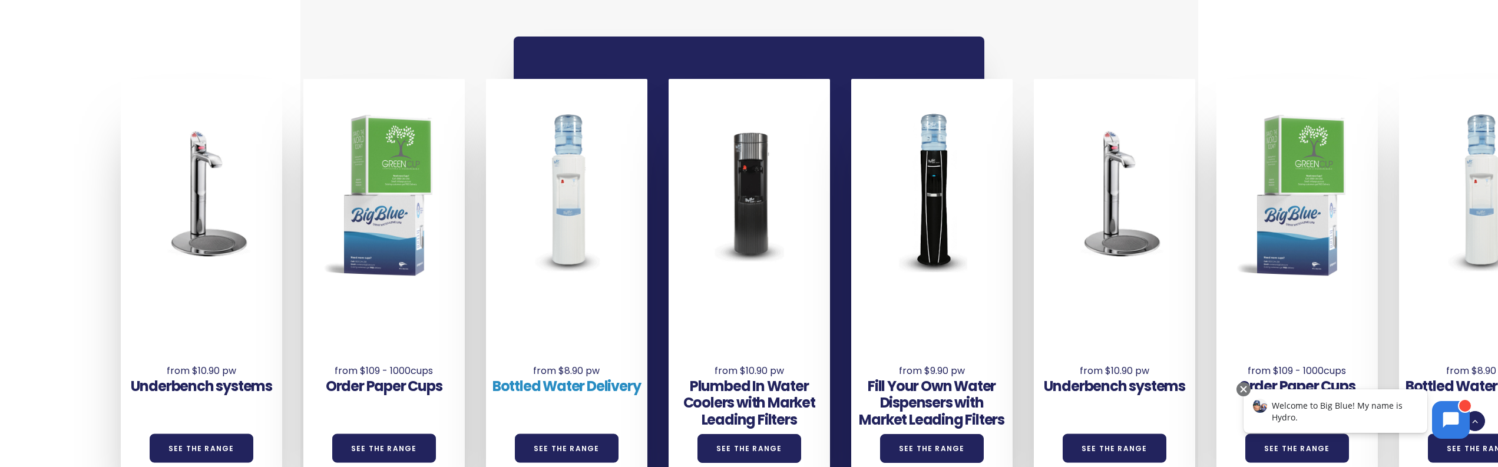 This screenshot has width=1498, height=467. Describe the element at coordinates (29, 26) in the screenshot. I see `img: Avatar` at that location.